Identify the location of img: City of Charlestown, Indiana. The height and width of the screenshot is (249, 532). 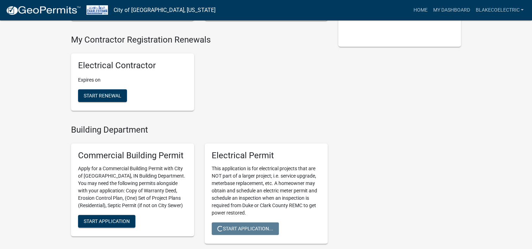
(97, 10).